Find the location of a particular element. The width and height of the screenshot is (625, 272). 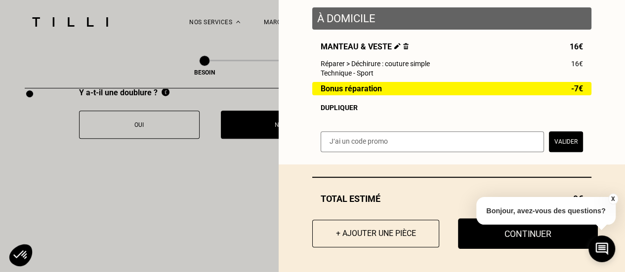

button: Valider is located at coordinates (566, 142).